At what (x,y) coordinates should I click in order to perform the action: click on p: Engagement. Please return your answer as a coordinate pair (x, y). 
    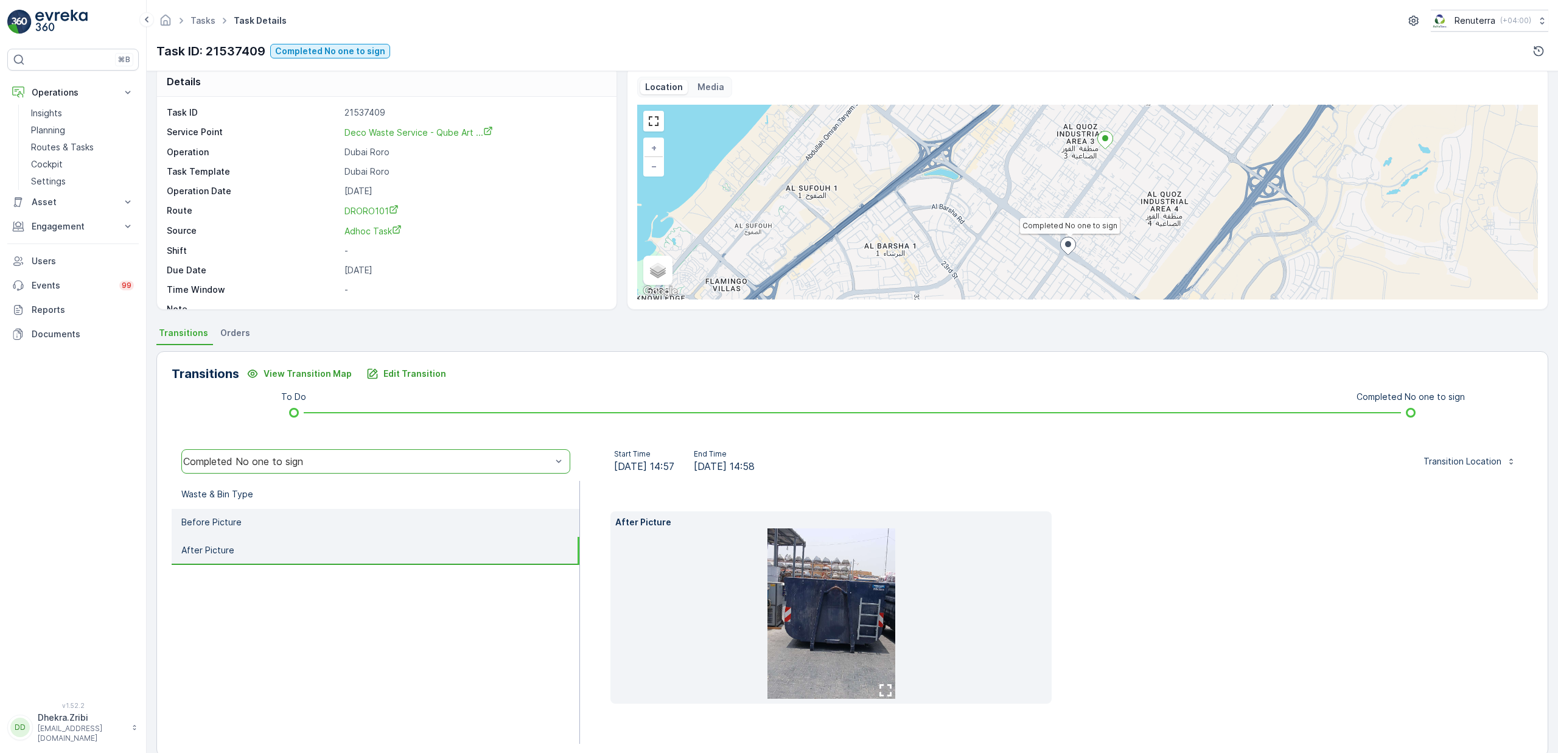
    Looking at the image, I should click on (73, 226).